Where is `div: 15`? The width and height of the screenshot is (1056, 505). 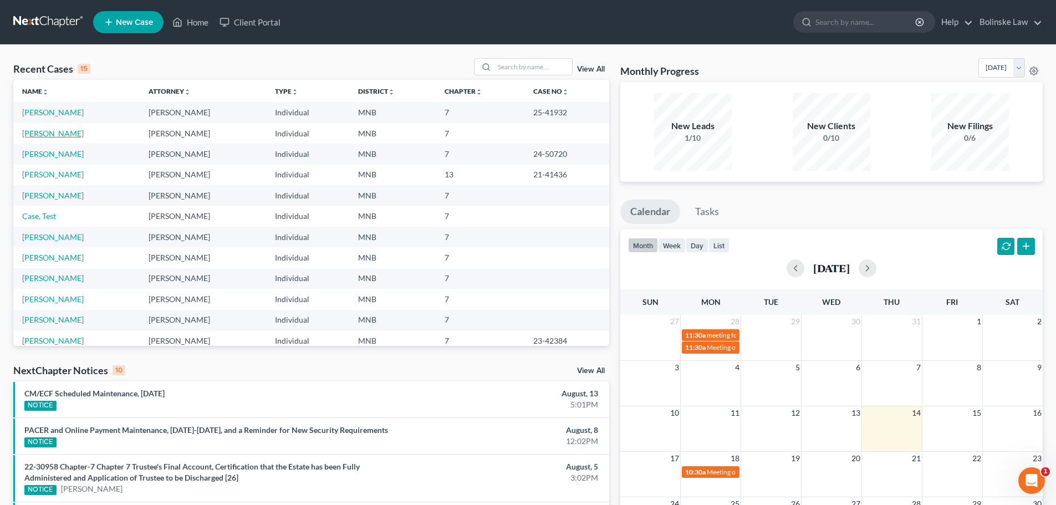
div: 15 is located at coordinates (84, 69).